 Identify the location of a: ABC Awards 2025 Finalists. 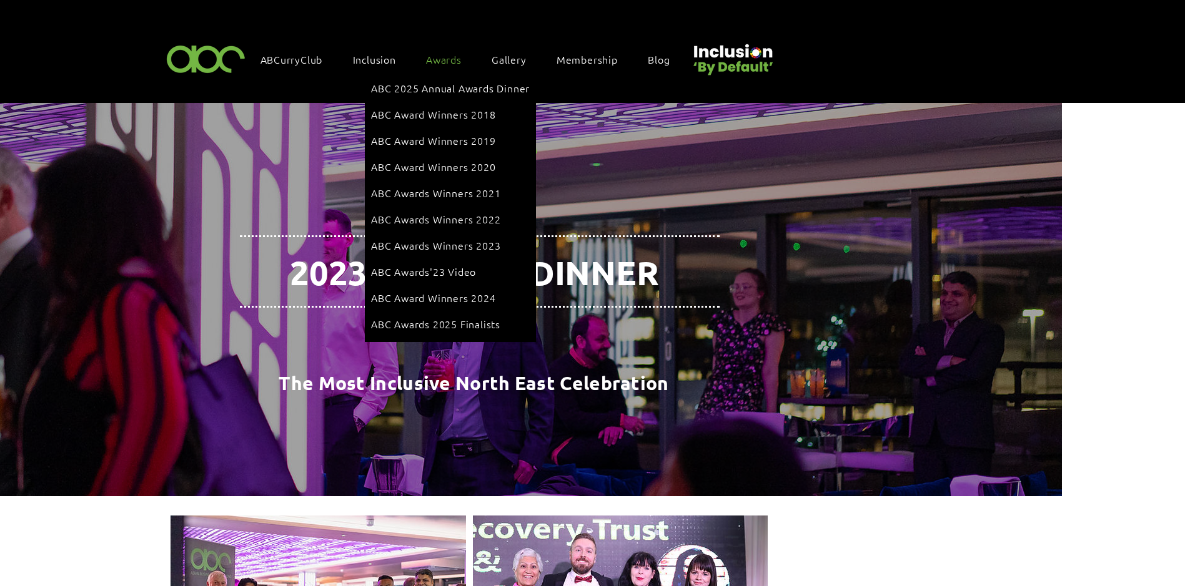
(450, 324).